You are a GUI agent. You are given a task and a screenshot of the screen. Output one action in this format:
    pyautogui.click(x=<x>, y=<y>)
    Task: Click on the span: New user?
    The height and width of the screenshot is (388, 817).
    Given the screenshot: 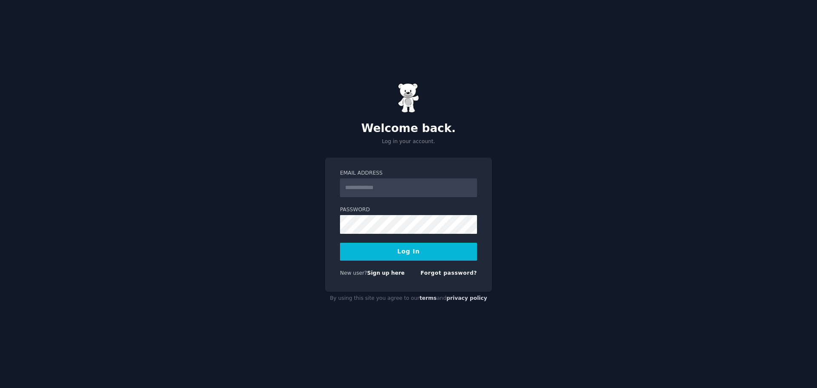 What is the action you would take?
    pyautogui.click(x=353, y=273)
    